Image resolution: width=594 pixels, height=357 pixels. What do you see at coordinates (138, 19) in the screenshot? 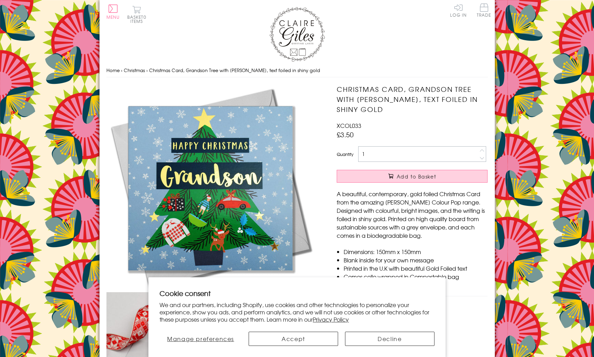
I see `span: 0 items` at bounding box center [138, 19].